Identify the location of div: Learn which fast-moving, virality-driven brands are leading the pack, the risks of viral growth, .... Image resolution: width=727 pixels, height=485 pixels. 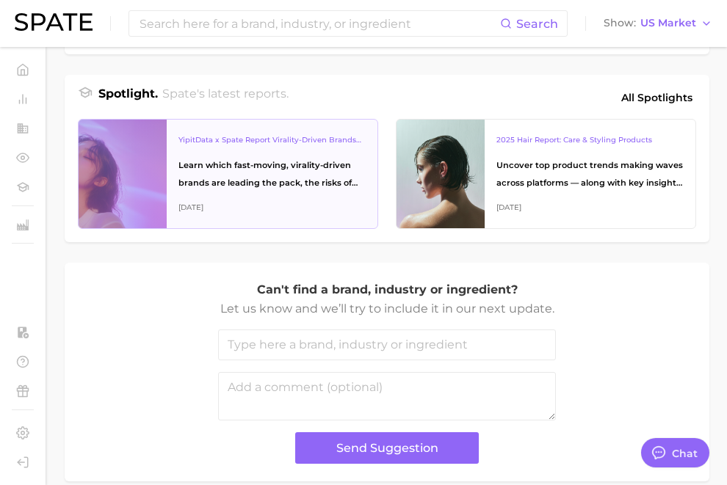
(272, 174).